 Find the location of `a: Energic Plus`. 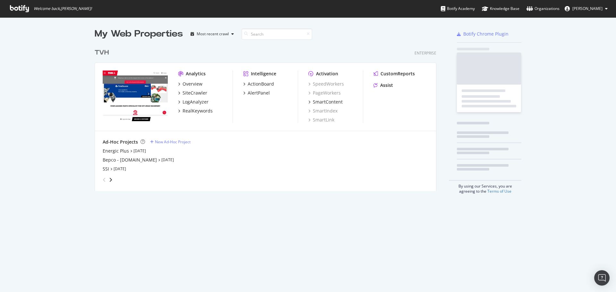

a: Energic Plus is located at coordinates (116, 151).